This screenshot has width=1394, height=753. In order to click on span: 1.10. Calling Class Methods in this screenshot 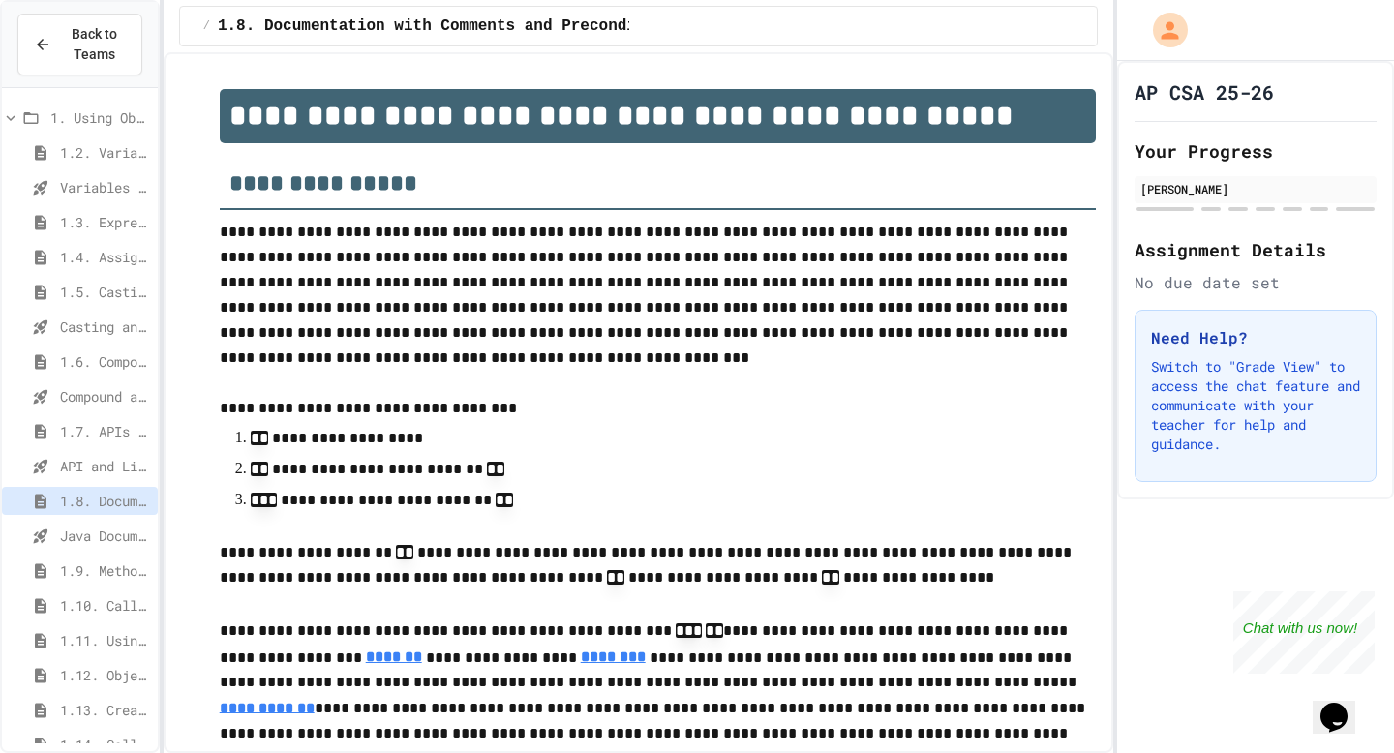, I will do `click(105, 605)`.